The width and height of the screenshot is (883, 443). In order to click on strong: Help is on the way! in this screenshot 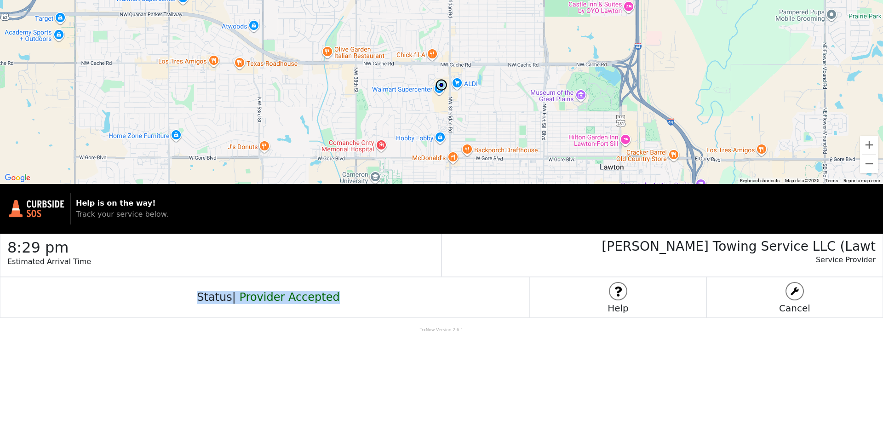, I will do `click(116, 203)`.